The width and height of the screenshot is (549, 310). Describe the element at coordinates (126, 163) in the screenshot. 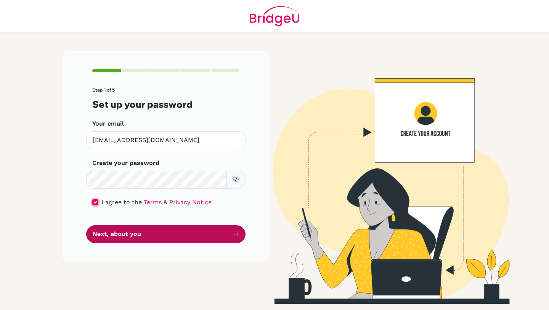

I see `label: Create your password` at that location.